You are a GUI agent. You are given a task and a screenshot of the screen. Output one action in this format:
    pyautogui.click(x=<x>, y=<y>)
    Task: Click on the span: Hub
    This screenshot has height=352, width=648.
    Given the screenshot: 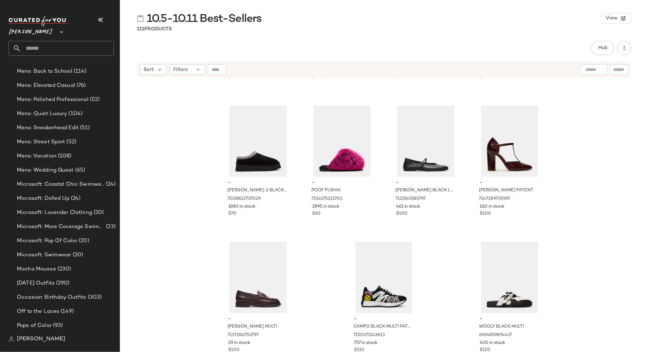 What is the action you would take?
    pyautogui.click(x=603, y=48)
    